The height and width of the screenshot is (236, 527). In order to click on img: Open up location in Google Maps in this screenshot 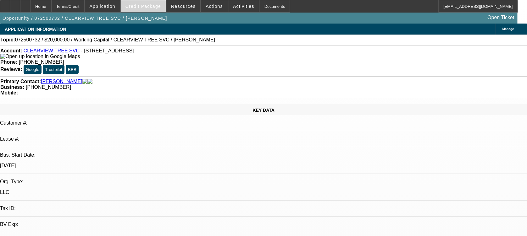, I will do `click(40, 57)`.